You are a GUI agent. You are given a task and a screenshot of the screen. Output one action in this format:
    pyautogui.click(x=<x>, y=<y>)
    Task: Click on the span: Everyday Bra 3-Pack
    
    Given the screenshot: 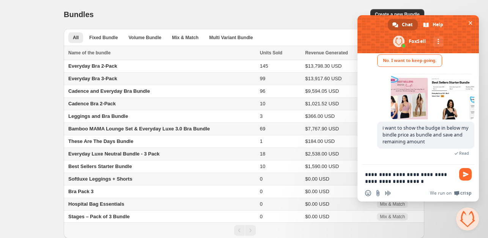 What is the action you would take?
    pyautogui.click(x=93, y=78)
    